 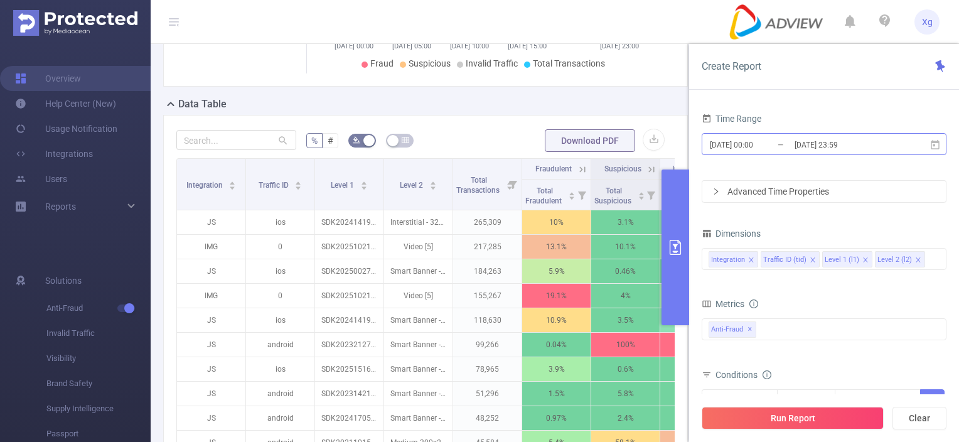 I want to click on img: Protected Media, so click(x=75, y=23).